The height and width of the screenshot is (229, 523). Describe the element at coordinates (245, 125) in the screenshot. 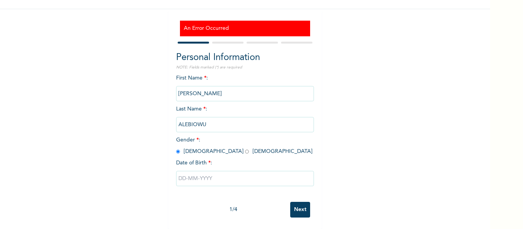

I see `input: Enter your last name` at that location.